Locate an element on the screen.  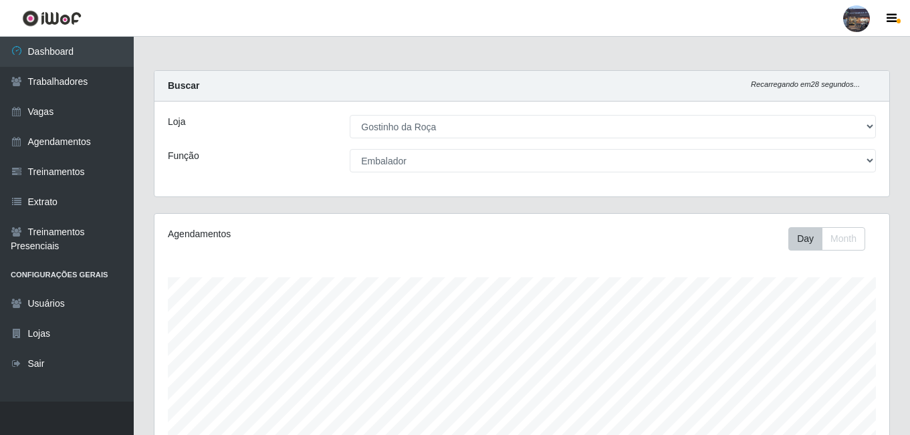
label: Loja is located at coordinates (177, 122).